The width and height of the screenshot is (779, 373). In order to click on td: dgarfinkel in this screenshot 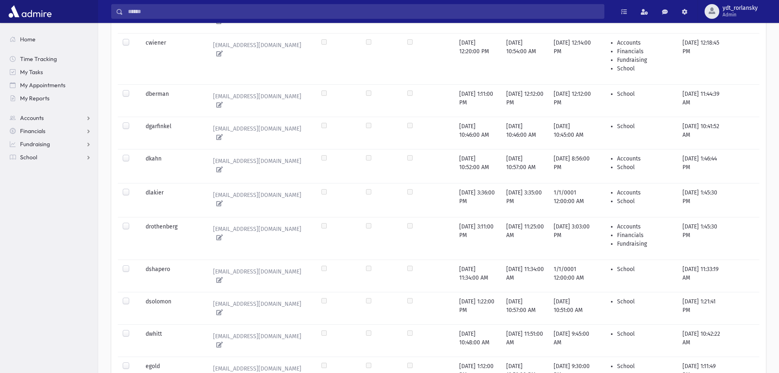, I will do `click(171, 133)`.